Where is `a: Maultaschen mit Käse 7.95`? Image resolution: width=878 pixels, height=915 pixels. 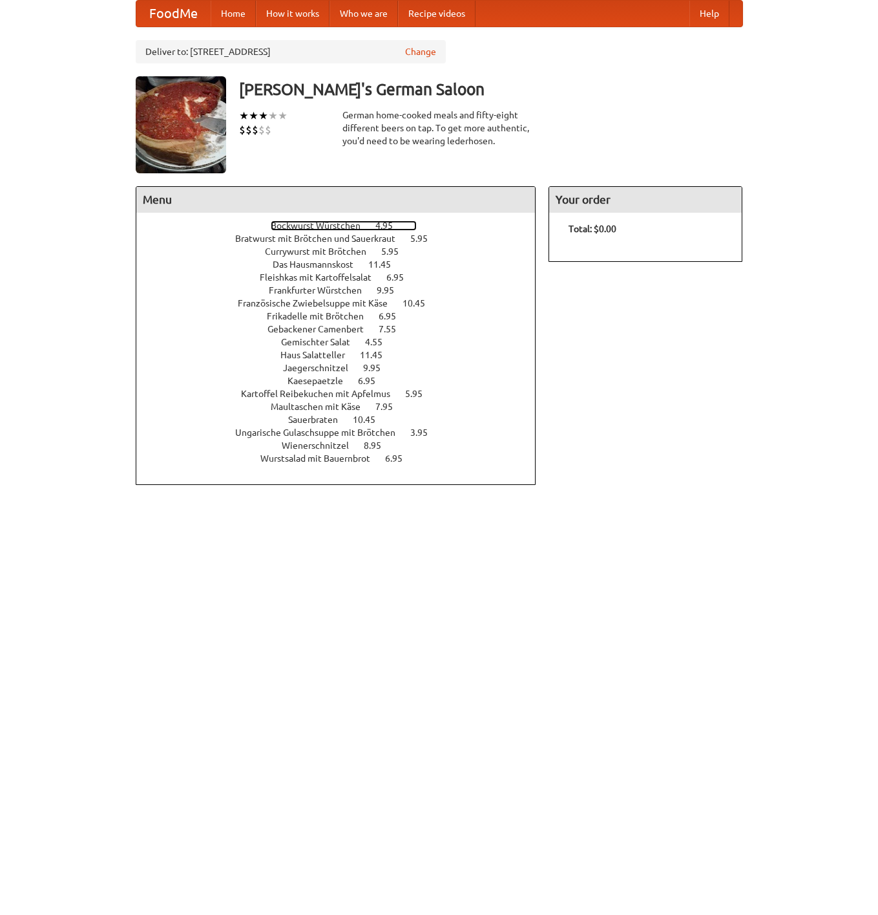
a: Maultaschen mit Käse 7.95 is located at coordinates (344, 407).